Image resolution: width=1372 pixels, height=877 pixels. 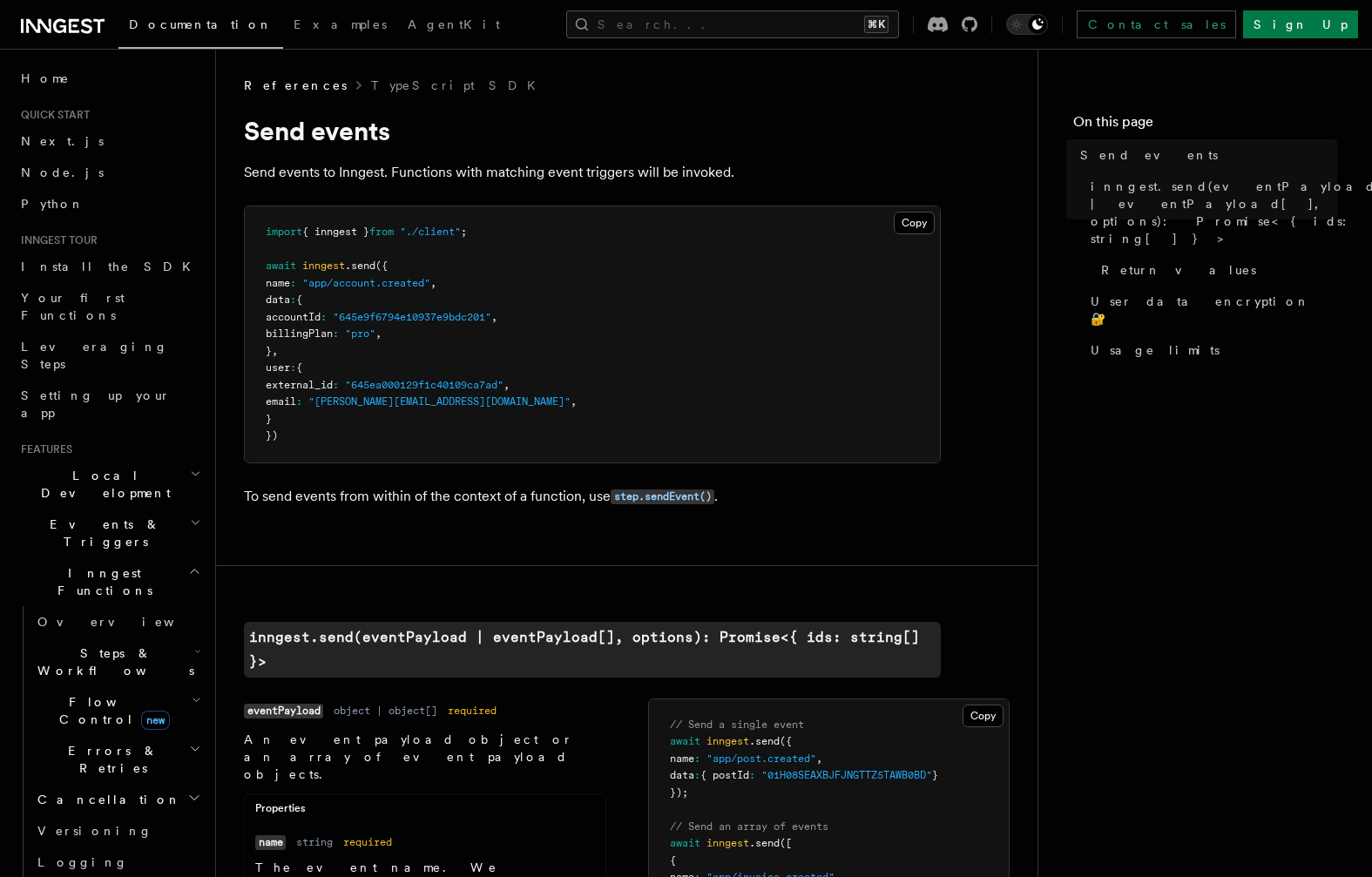 What do you see at coordinates (118, 799) in the screenshot?
I see `button: Cancellation` at bounding box center [118, 799].